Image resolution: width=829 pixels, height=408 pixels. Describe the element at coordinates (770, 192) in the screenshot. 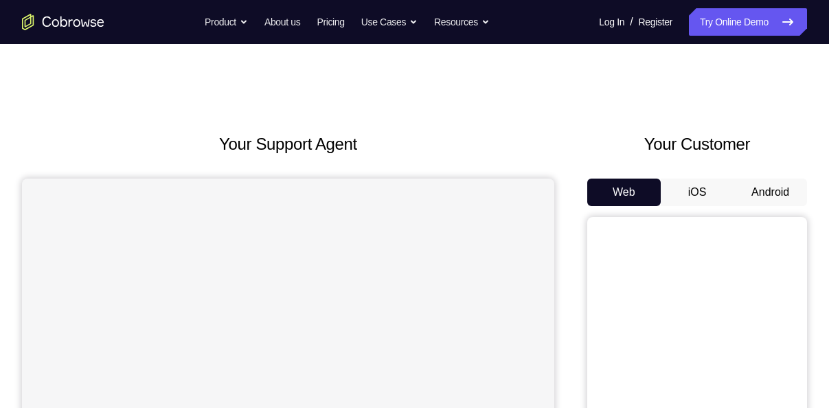

I see `button: Android` at that location.